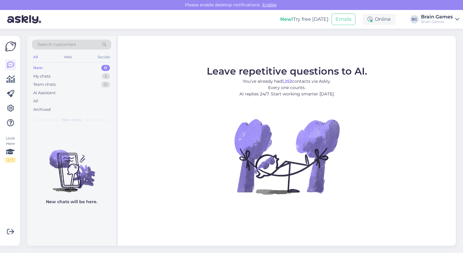 This screenshot has height=253, width=463. I want to click on div: My chats, so click(42, 77).